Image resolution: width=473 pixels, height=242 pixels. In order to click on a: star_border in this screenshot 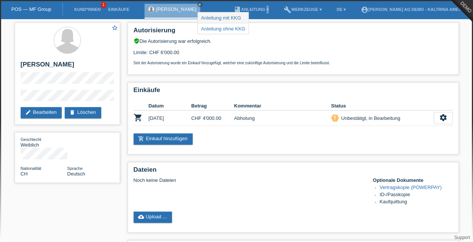, I will do `click(115, 28)`.